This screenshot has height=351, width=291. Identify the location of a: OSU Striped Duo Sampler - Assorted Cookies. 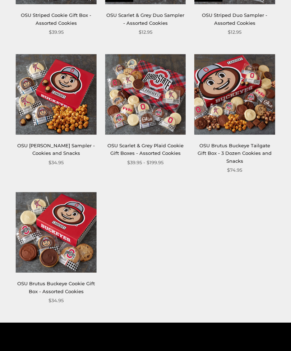
(235, 19).